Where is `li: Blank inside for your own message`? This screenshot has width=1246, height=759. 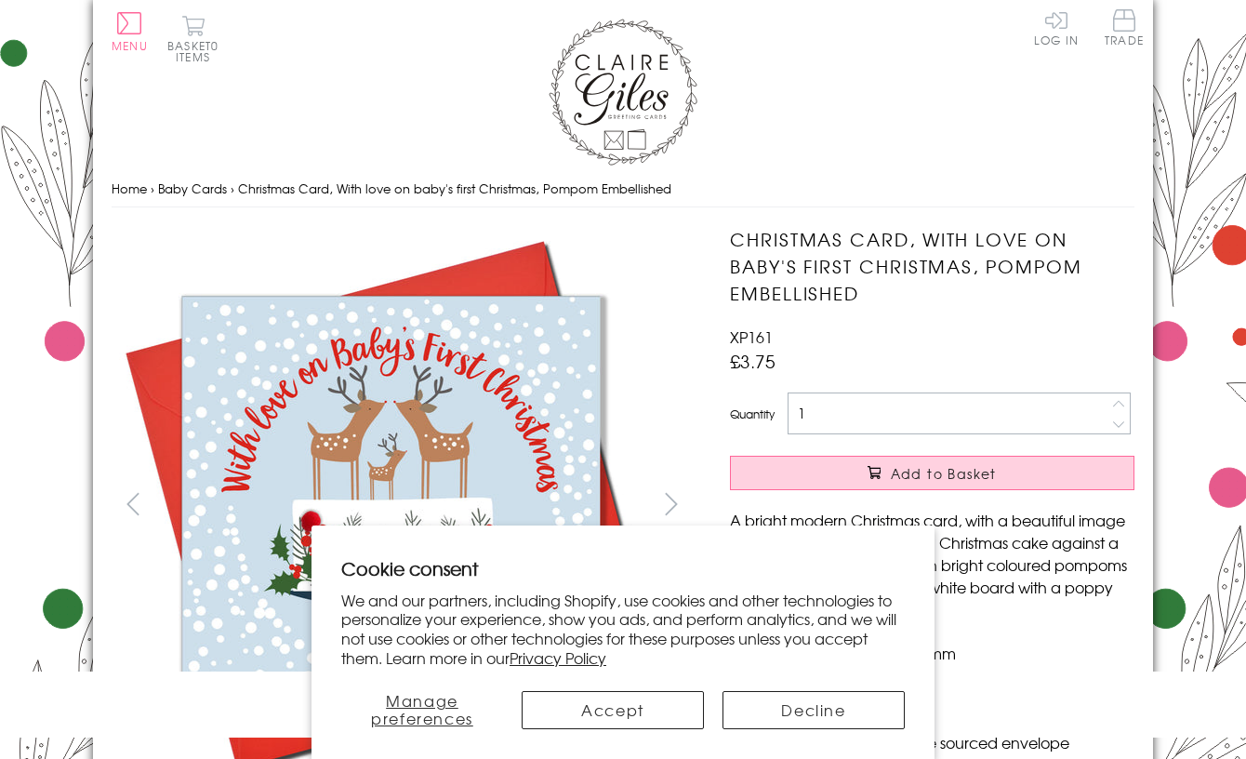
li: Blank inside for your own message is located at coordinates (941, 675).